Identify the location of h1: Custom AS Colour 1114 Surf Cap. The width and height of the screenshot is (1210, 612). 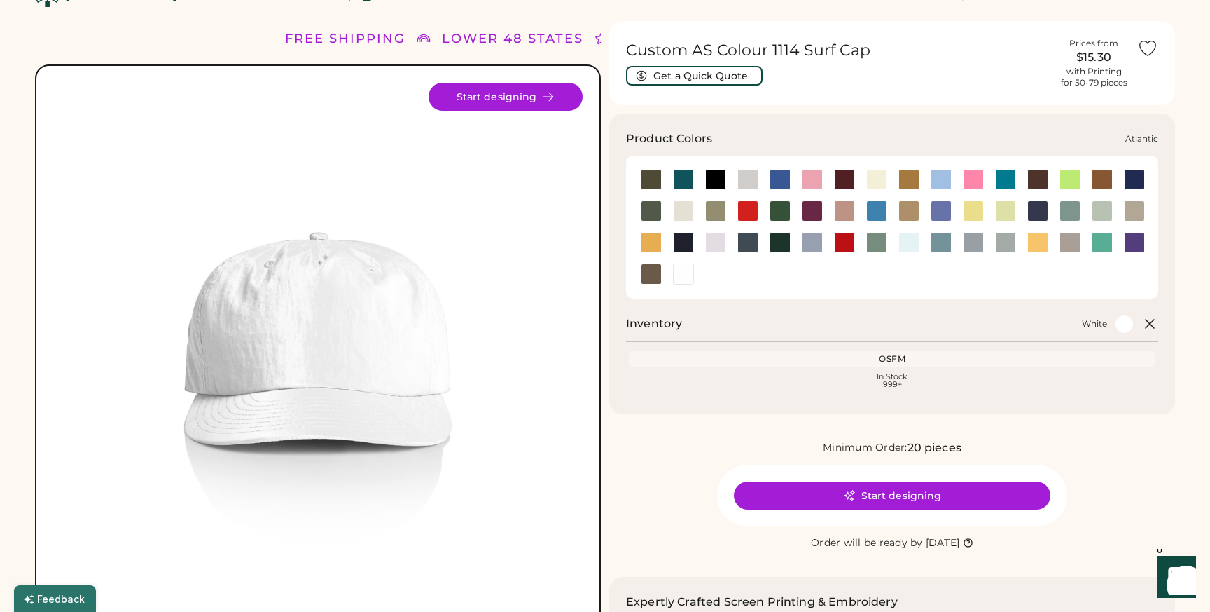
(838, 50).